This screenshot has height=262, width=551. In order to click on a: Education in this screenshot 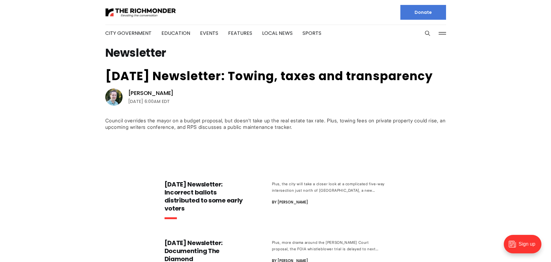, I will do `click(176, 33)`.